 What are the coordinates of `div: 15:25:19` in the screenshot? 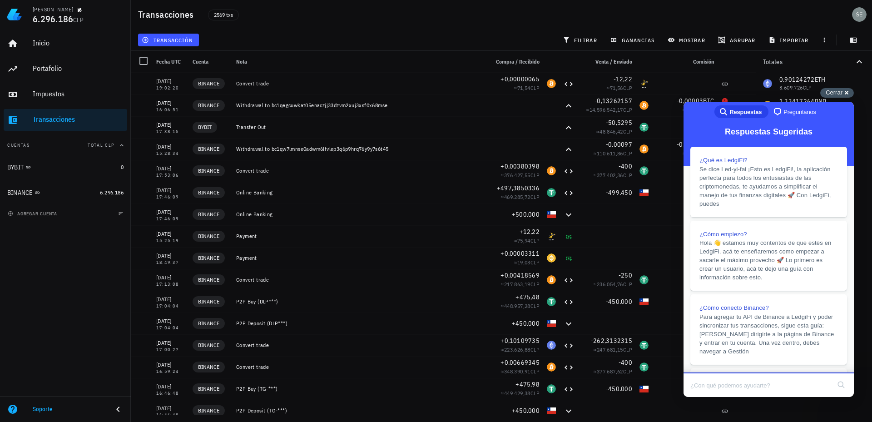 It's located at (171, 241).